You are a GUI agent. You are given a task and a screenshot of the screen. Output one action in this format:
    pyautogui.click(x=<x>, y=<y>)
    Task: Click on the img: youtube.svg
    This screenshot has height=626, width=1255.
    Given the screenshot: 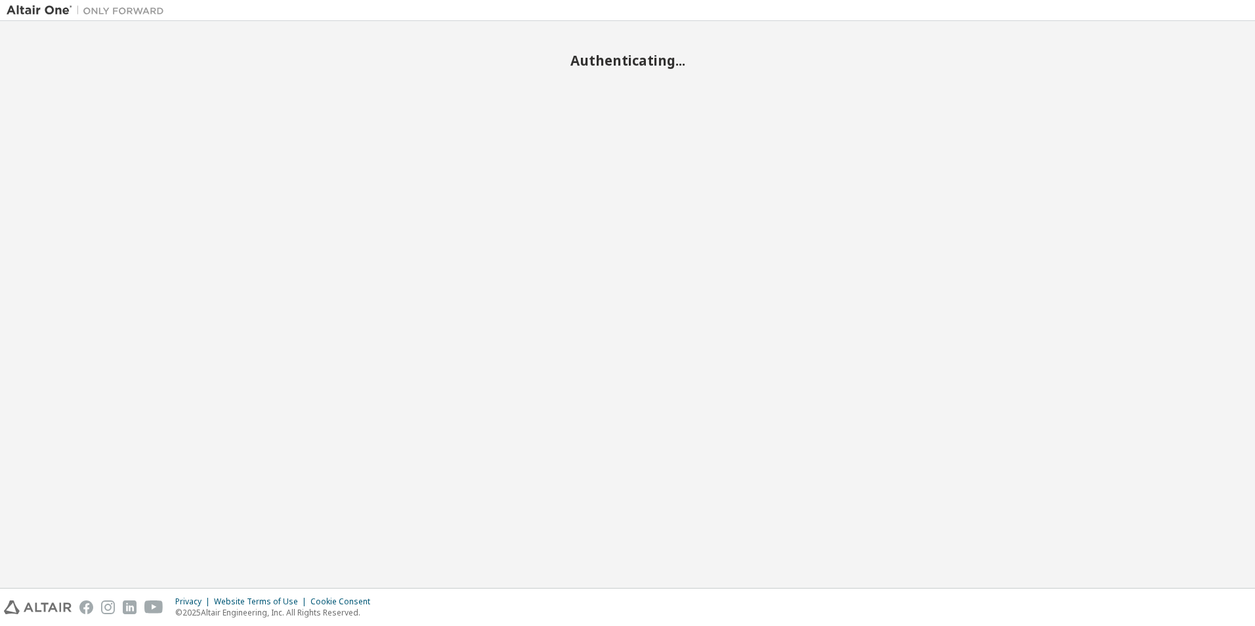 What is the action you would take?
    pyautogui.click(x=154, y=607)
    